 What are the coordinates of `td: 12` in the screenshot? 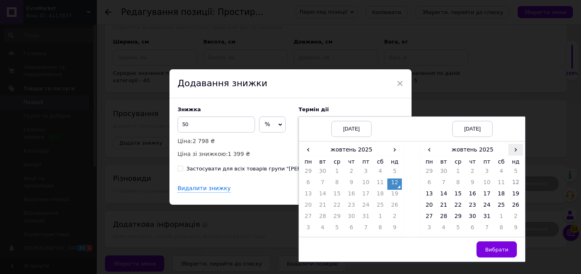 It's located at (395, 184).